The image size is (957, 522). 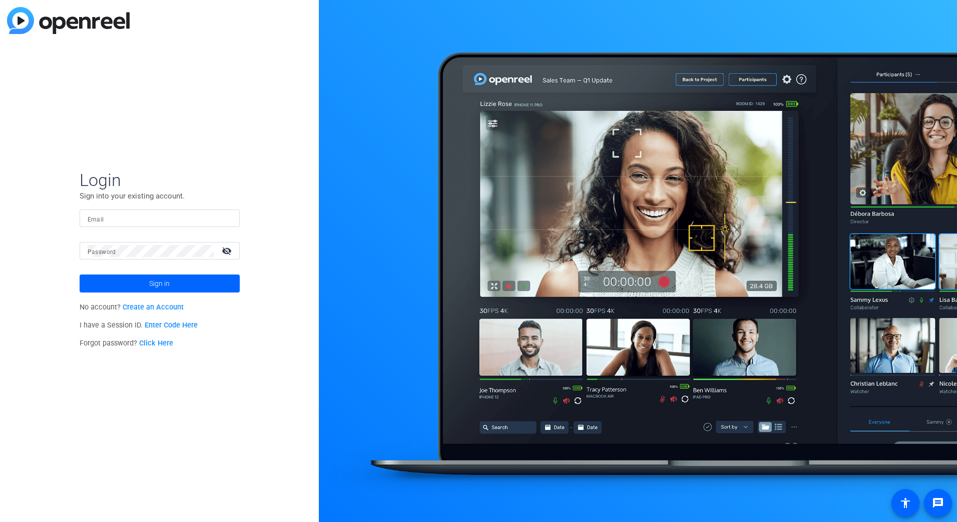 I want to click on a: Create an Account, so click(x=153, y=307).